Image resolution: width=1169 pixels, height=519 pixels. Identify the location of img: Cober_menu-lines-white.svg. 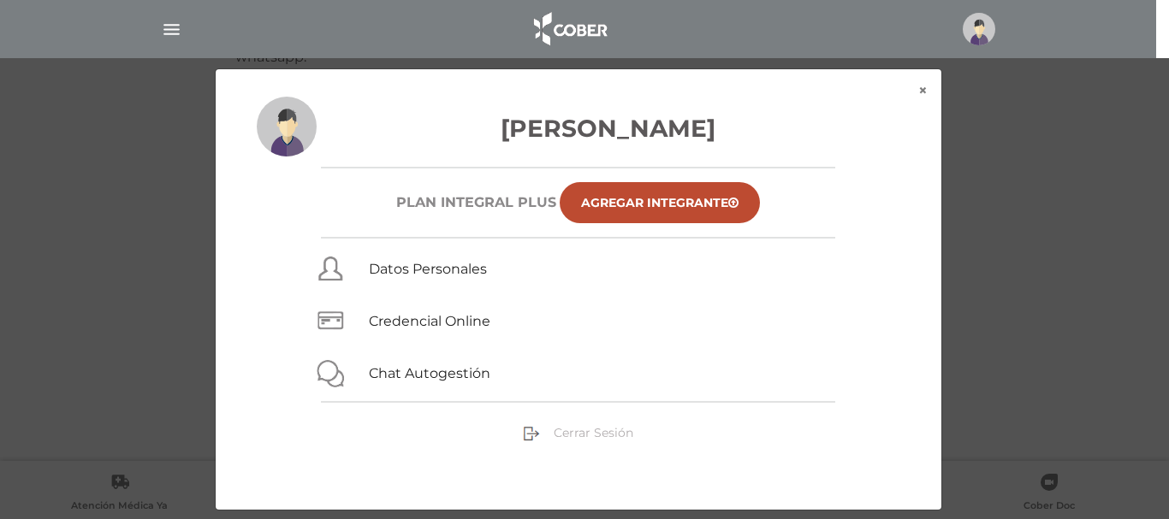
(171, 29).